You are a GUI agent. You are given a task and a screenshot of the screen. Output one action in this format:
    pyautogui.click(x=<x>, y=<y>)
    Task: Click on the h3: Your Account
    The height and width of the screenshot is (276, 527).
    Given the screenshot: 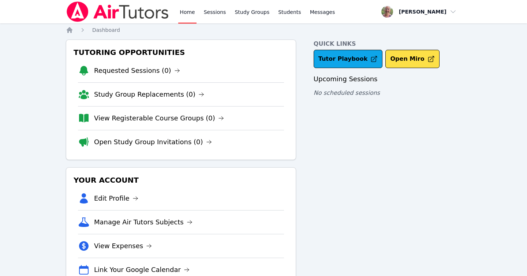 What is the action you would take?
    pyautogui.click(x=181, y=180)
    